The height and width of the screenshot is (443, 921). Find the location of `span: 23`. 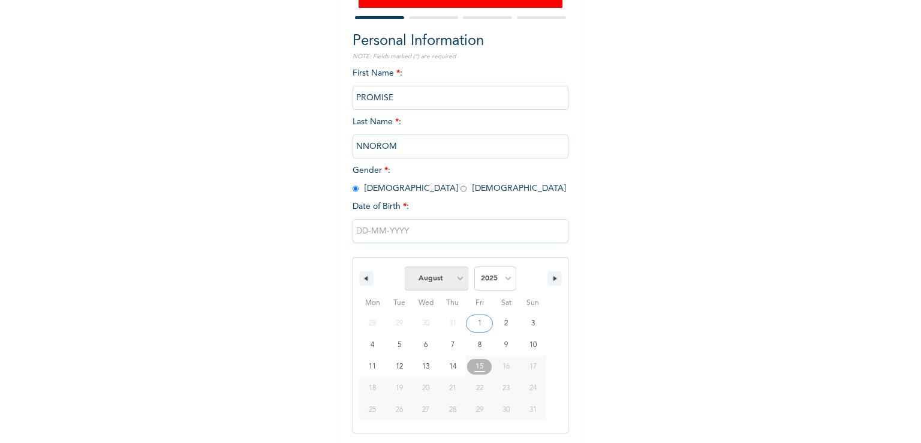

span: 23 is located at coordinates (506, 388).